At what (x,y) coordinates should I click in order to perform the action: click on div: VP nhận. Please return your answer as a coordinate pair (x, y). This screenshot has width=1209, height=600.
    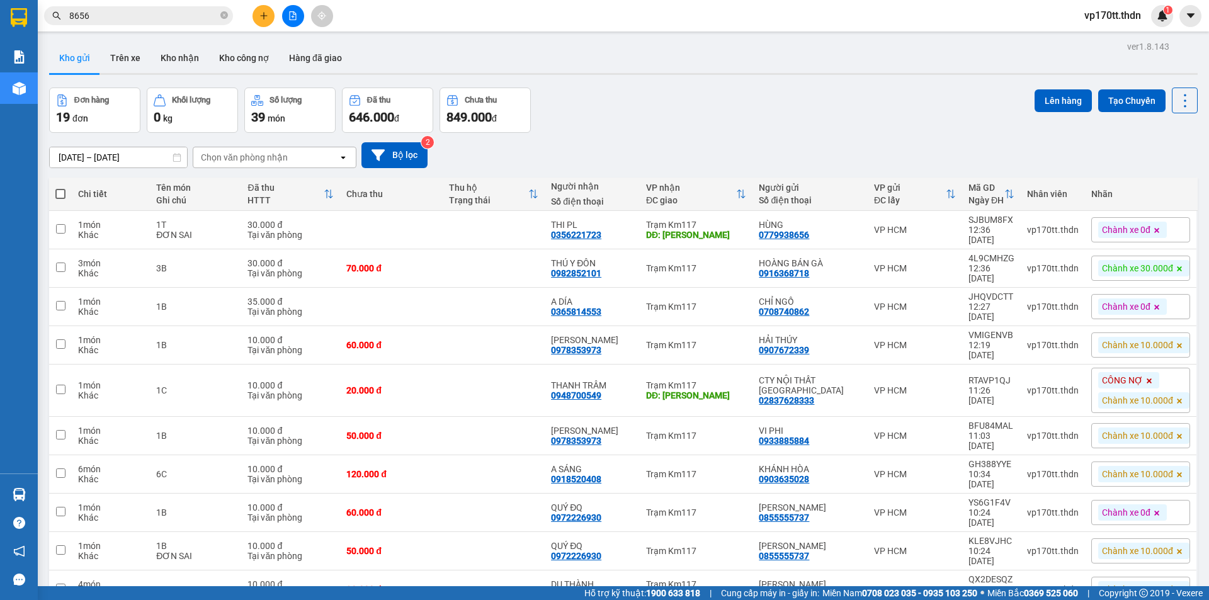
    Looking at the image, I should click on (692, 188).